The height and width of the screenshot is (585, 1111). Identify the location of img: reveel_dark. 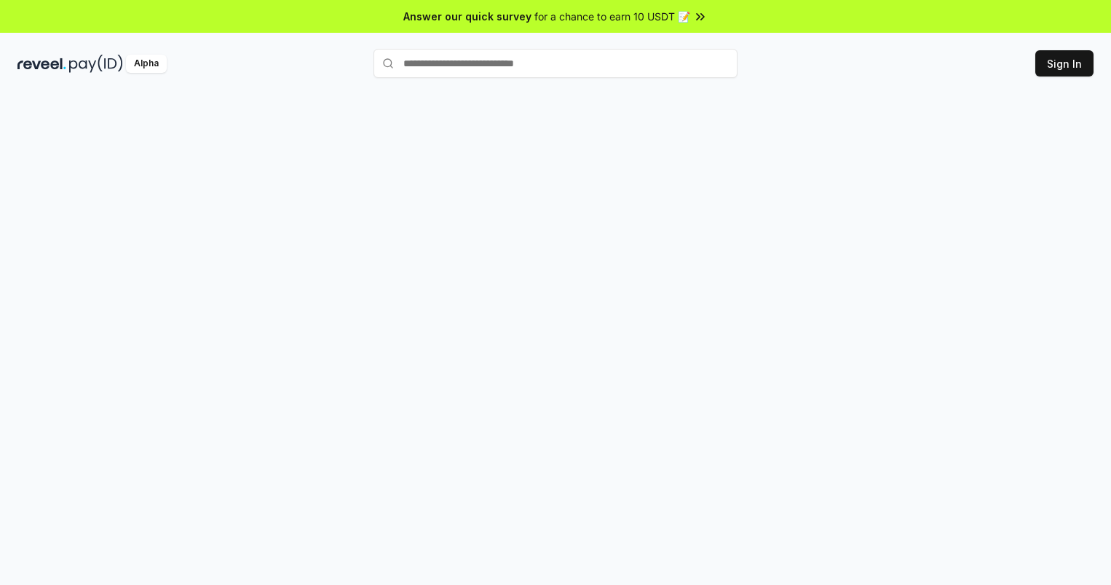
(42, 63).